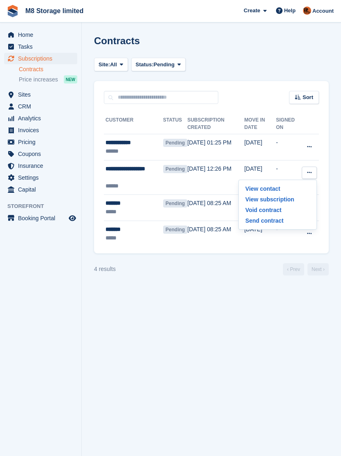 The width and height of the screenshot is (341, 456). What do you see at coordinates (278, 210) in the screenshot?
I see `a: Void contract` at bounding box center [278, 210].